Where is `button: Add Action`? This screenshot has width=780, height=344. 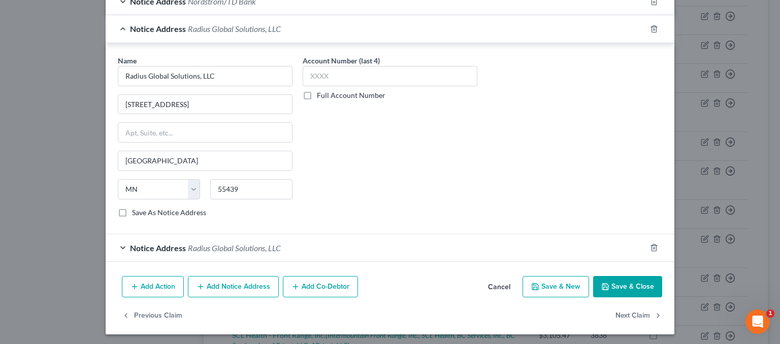
button: Add Action is located at coordinates (153, 287).